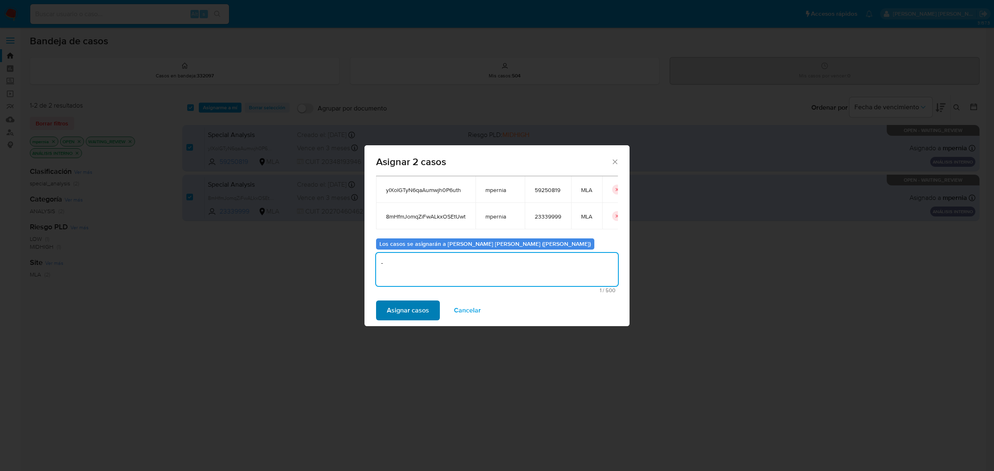  I want to click on span: 8mHfmJomqZiFwALkxOSEtUwt, so click(426, 217).